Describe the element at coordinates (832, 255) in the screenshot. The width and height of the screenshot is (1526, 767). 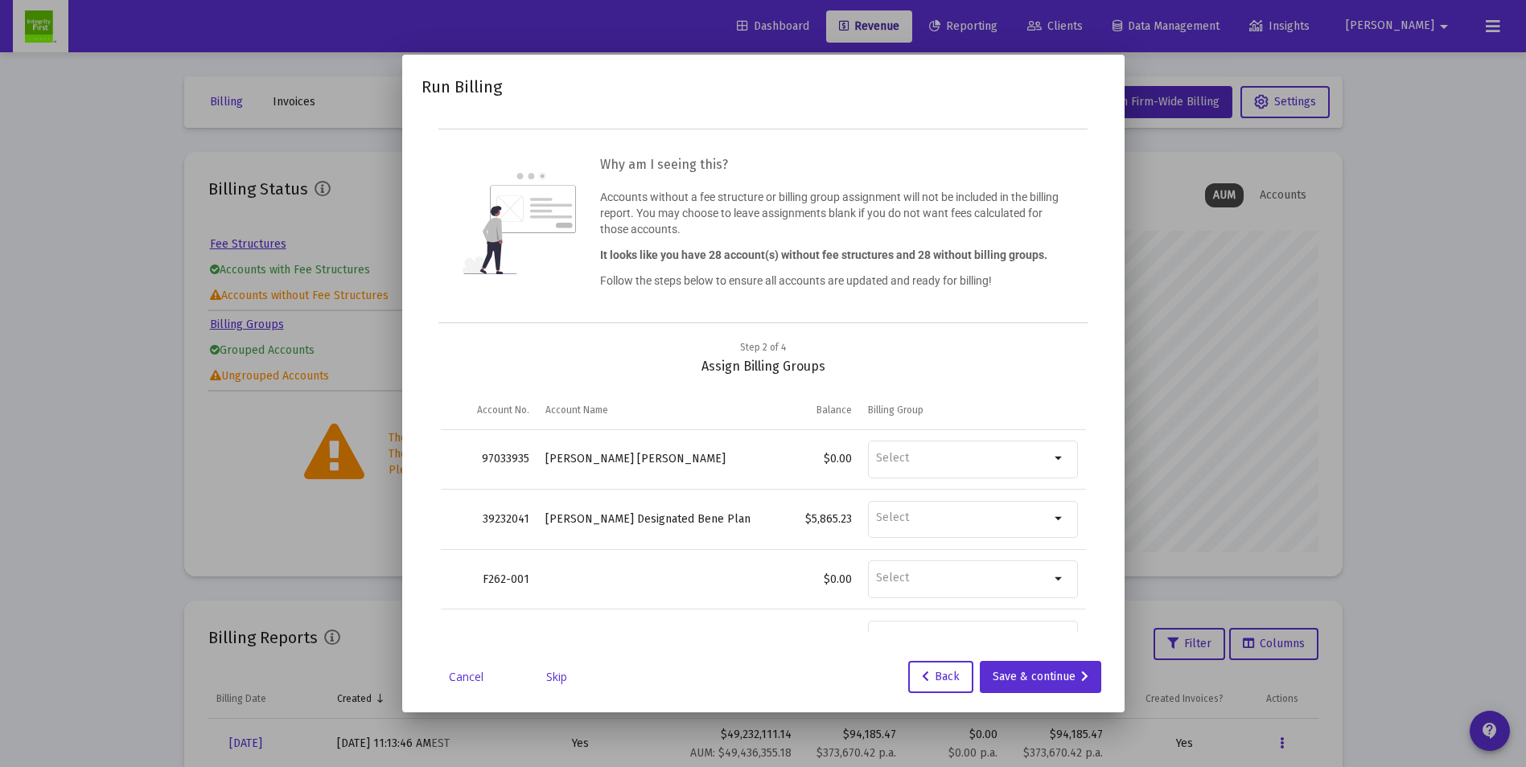
I see `p: It looks like you have 28 account(s) without fee structures and 28 without billing groups.` at that location.